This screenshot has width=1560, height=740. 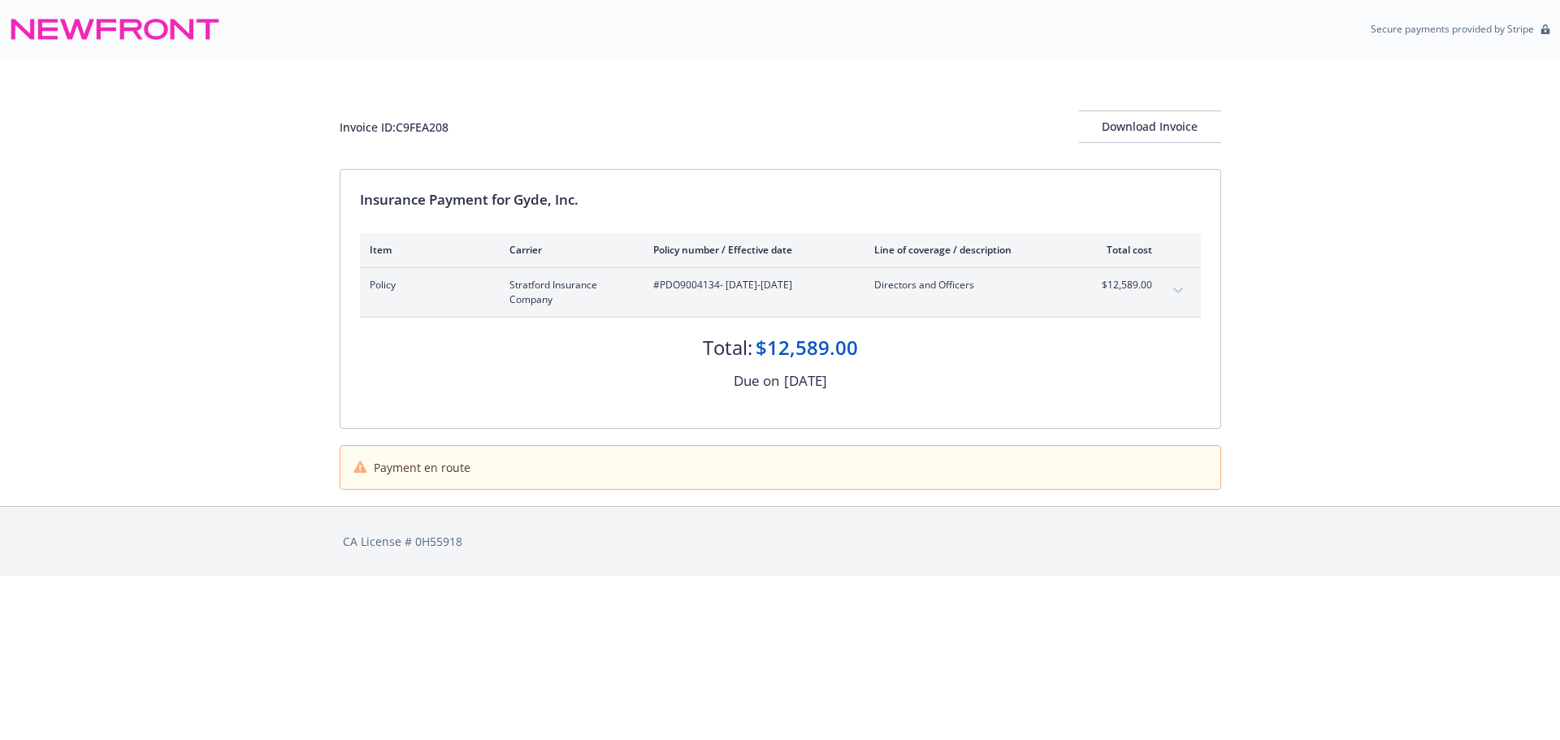 I want to click on span: Stratford Insurance Company, so click(x=568, y=292).